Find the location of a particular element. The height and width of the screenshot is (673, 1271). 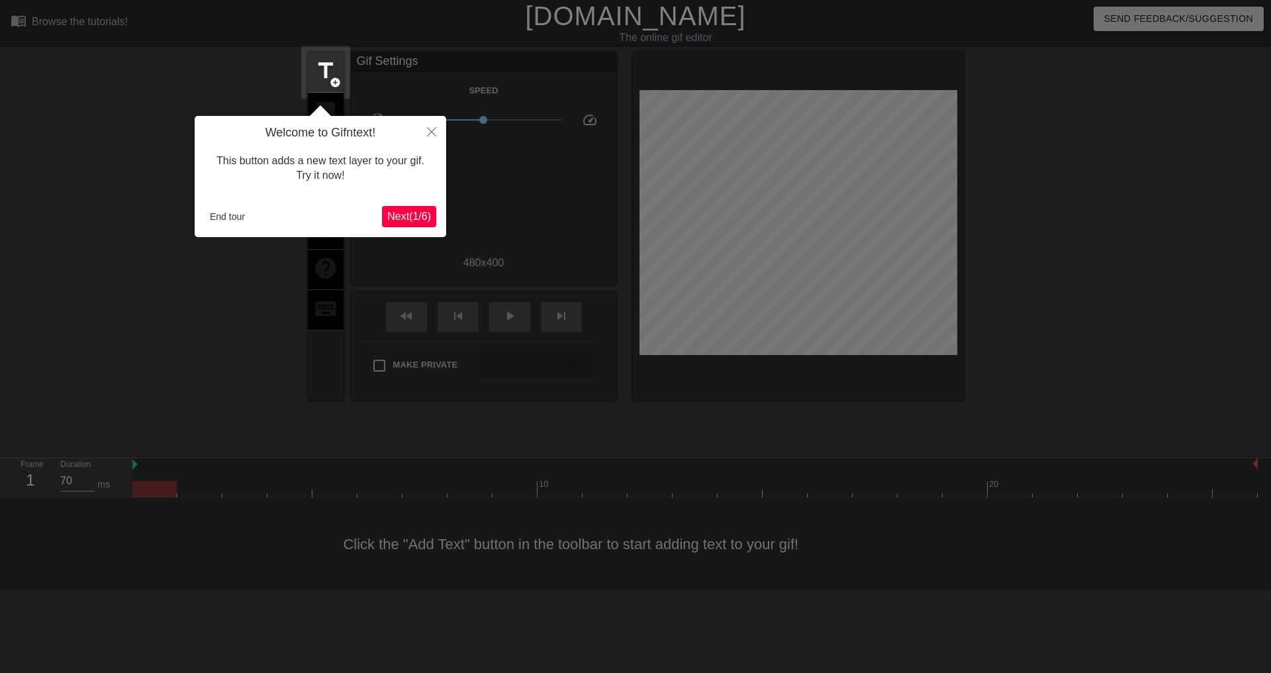

button: End tour is located at coordinates (227, 216).